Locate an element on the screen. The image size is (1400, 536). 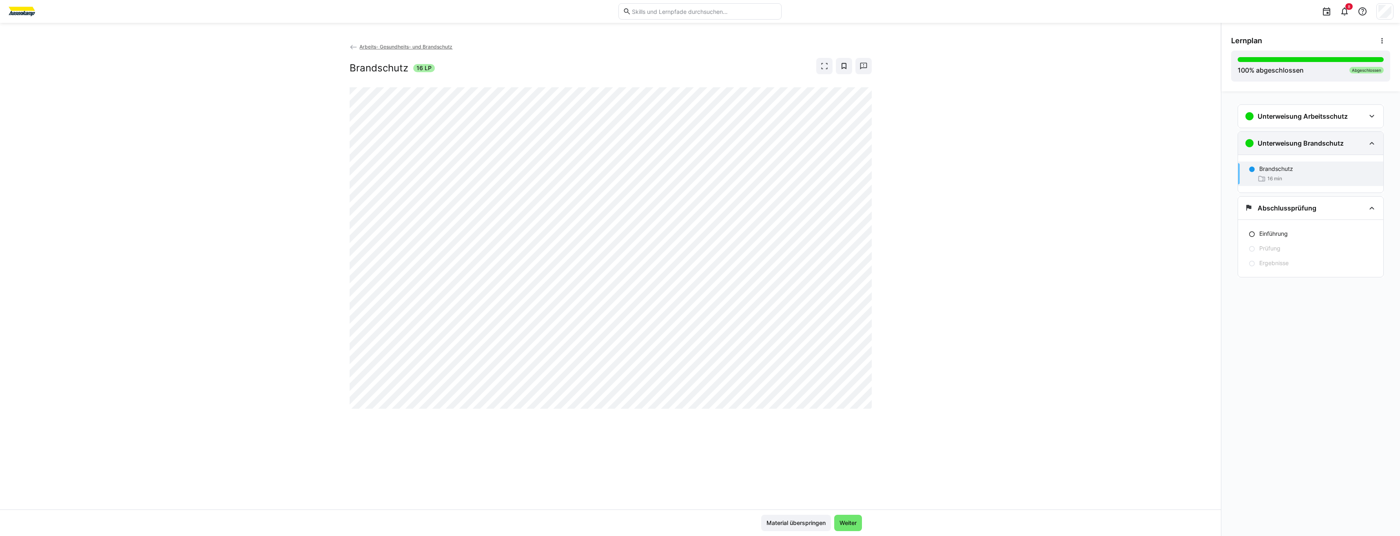
button: Material überspringen is located at coordinates (796, 523).